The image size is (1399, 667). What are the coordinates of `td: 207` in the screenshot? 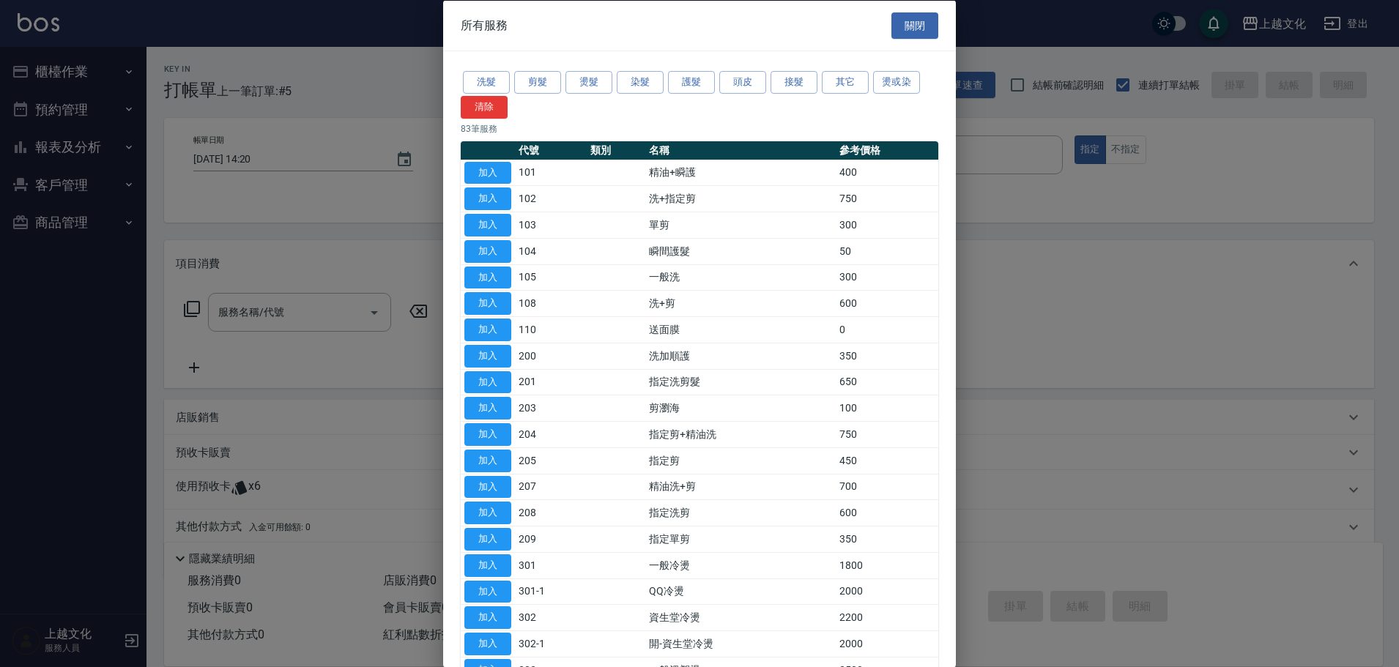 It's located at (551, 487).